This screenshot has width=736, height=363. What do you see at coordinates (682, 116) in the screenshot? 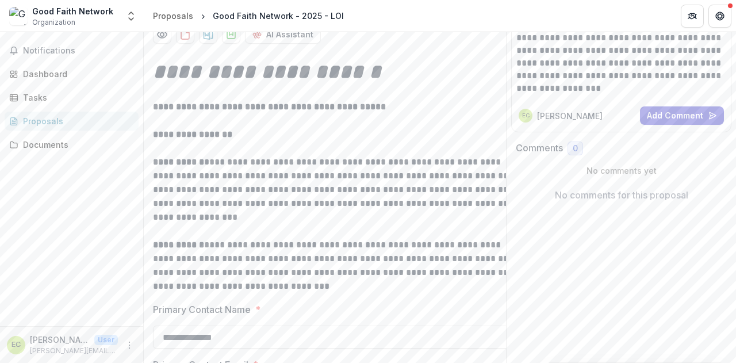
I see `button: Add Comment` at bounding box center [682, 116].